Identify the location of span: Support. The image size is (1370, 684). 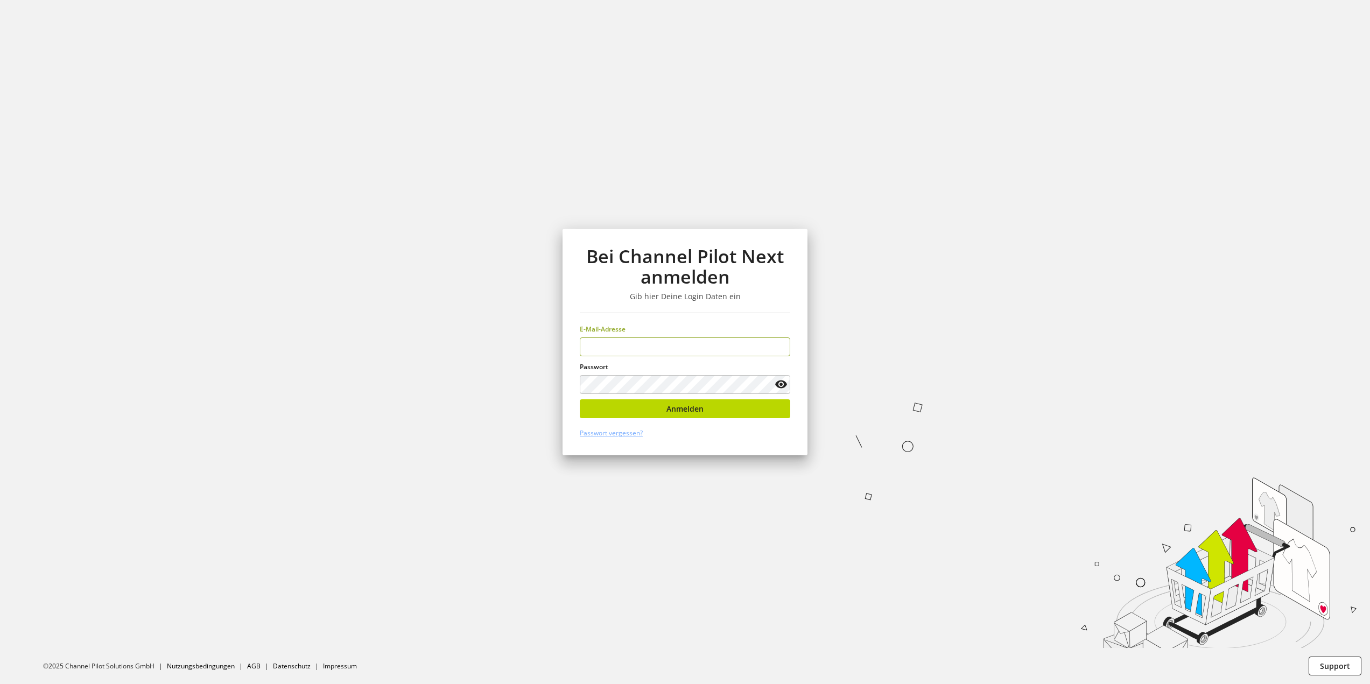
(1335, 666).